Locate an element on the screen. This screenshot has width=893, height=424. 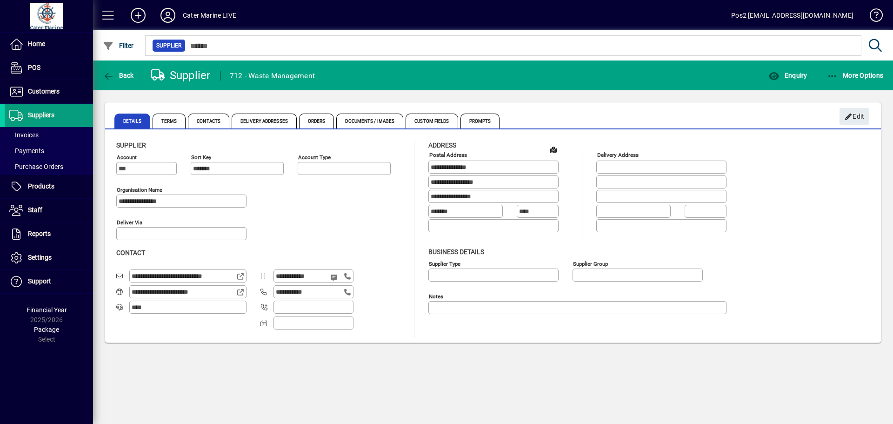
a: Staff is located at coordinates (49, 210).